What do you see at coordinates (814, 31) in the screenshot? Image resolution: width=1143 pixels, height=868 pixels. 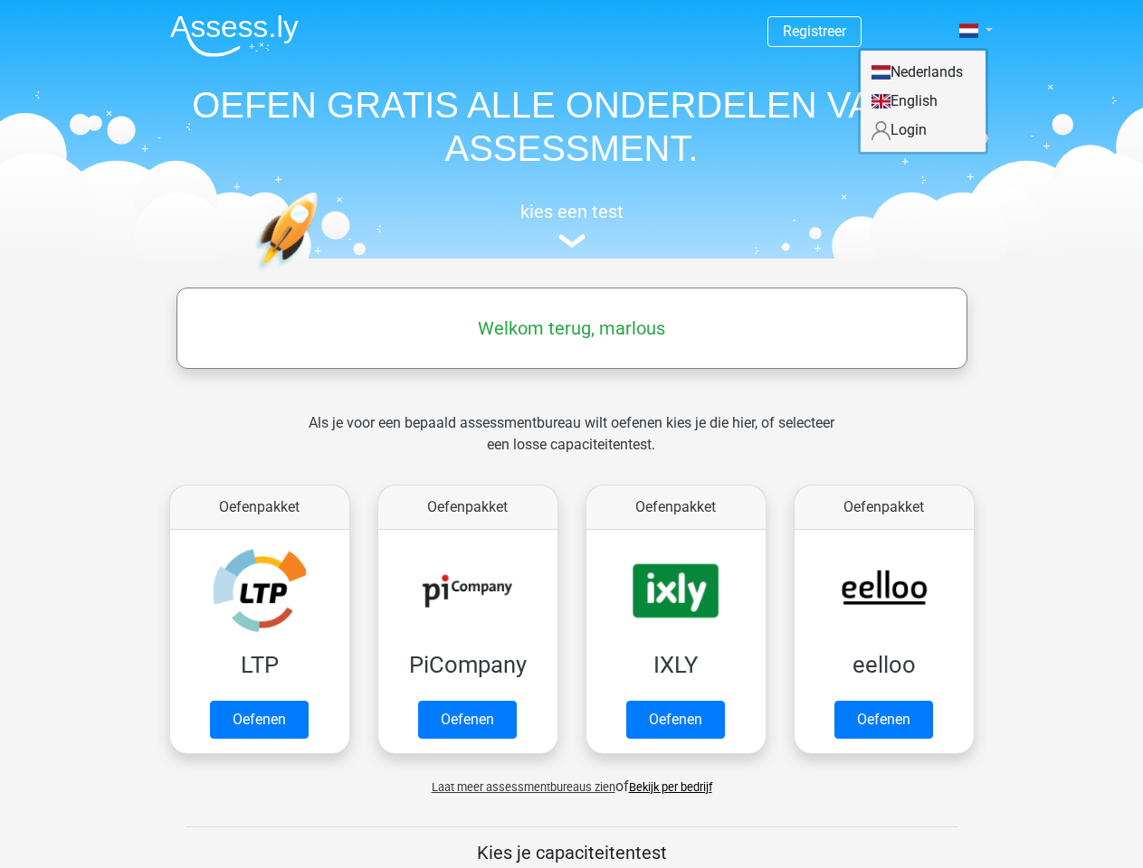 I see `a: Registreer` at bounding box center [814, 31].